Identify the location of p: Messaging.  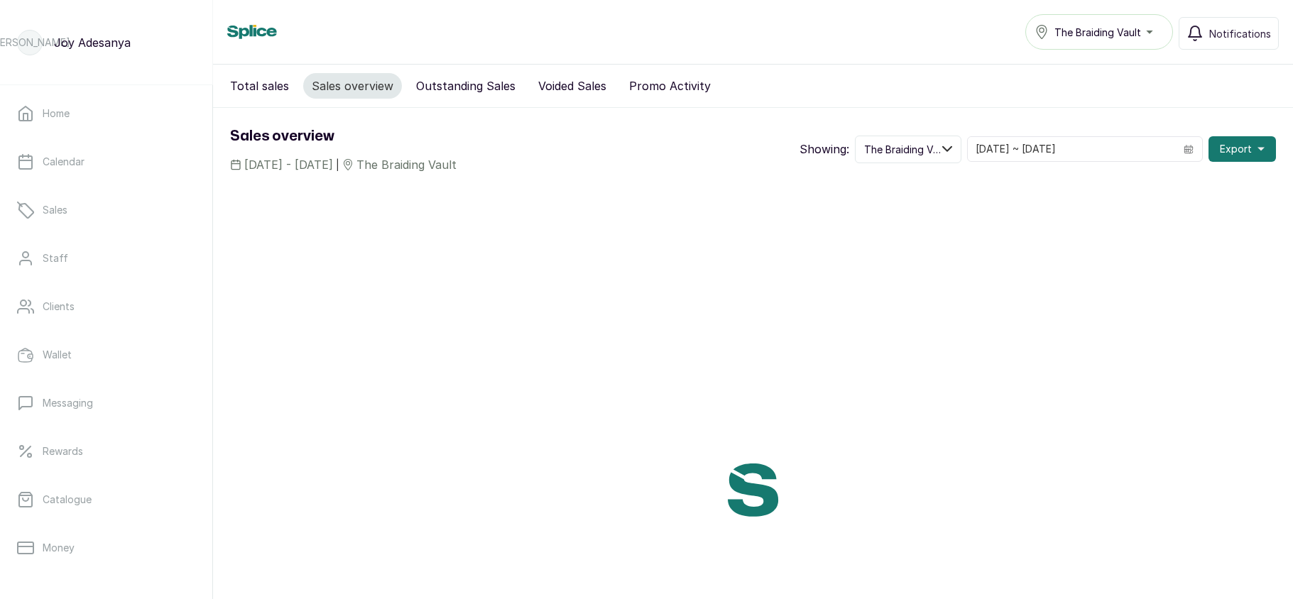
(67, 403).